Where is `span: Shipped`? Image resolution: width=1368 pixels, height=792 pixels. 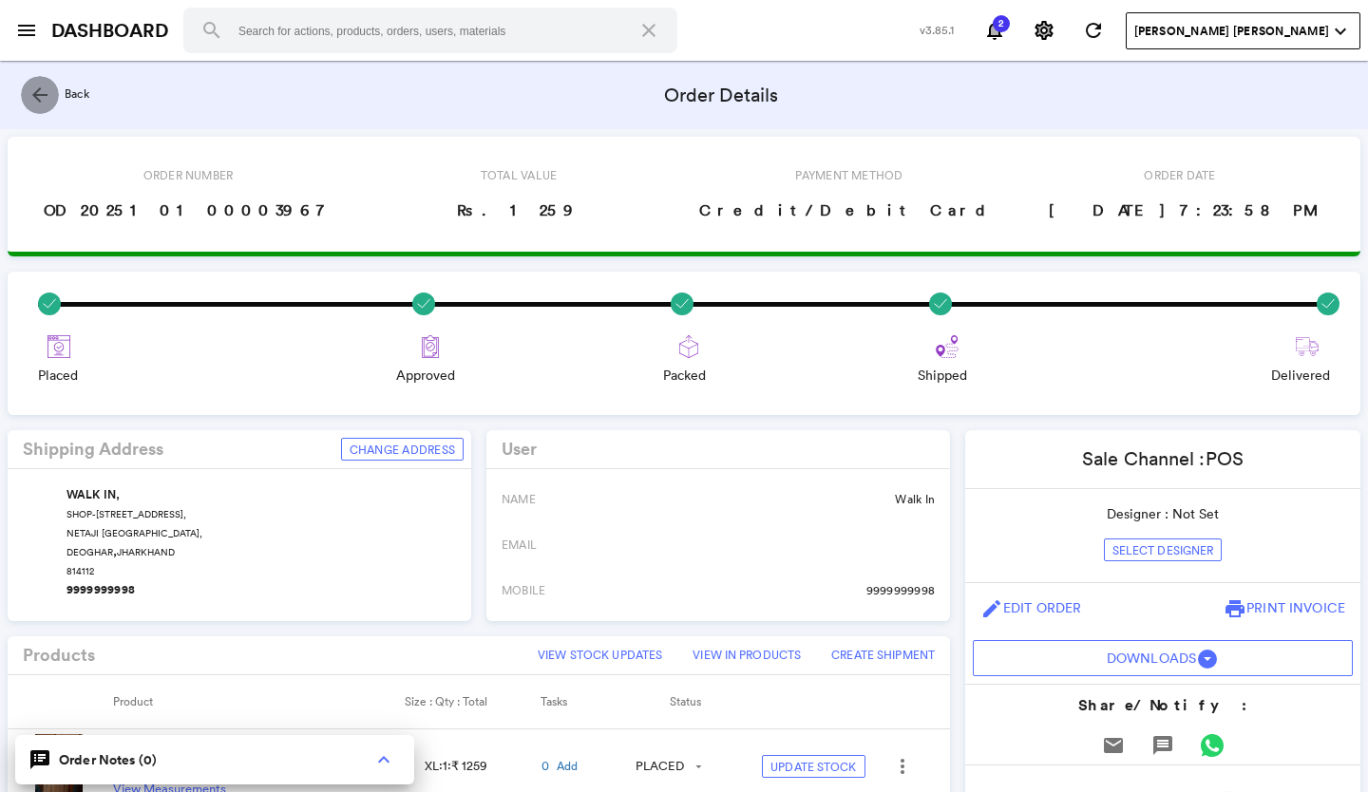
span: Shipped is located at coordinates (942, 375).